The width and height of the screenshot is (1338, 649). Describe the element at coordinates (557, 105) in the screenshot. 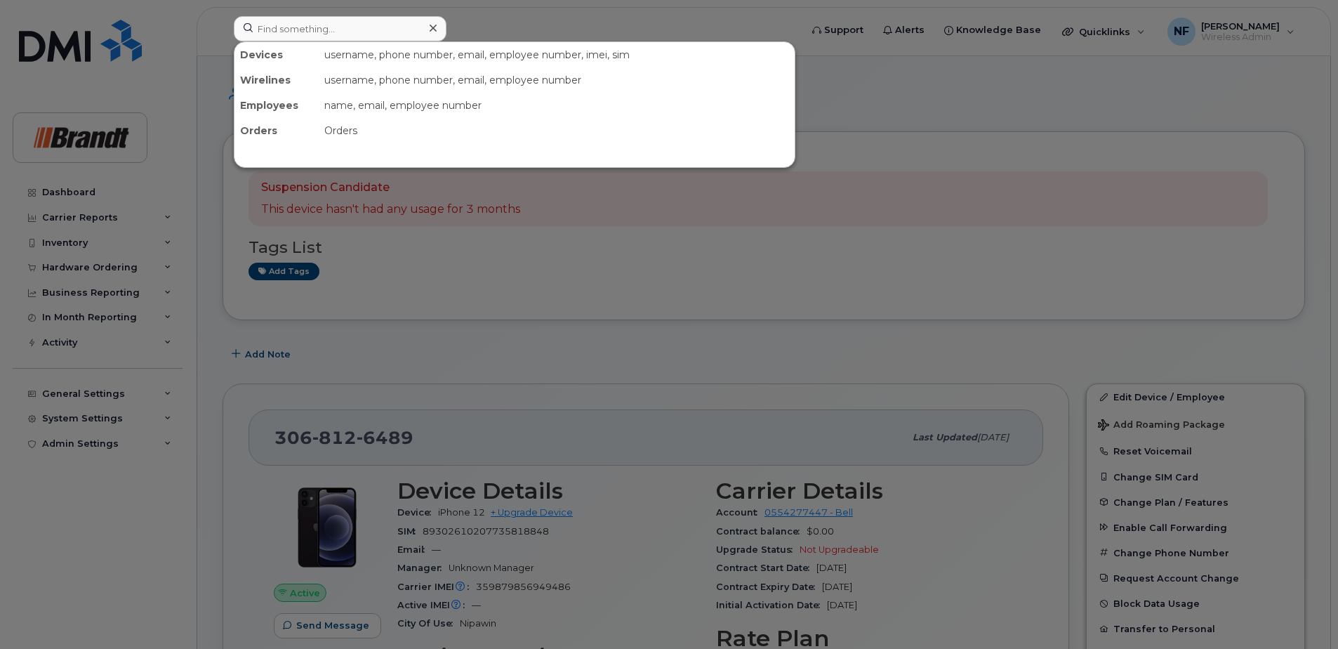

I see `div: name, email, employee number` at that location.